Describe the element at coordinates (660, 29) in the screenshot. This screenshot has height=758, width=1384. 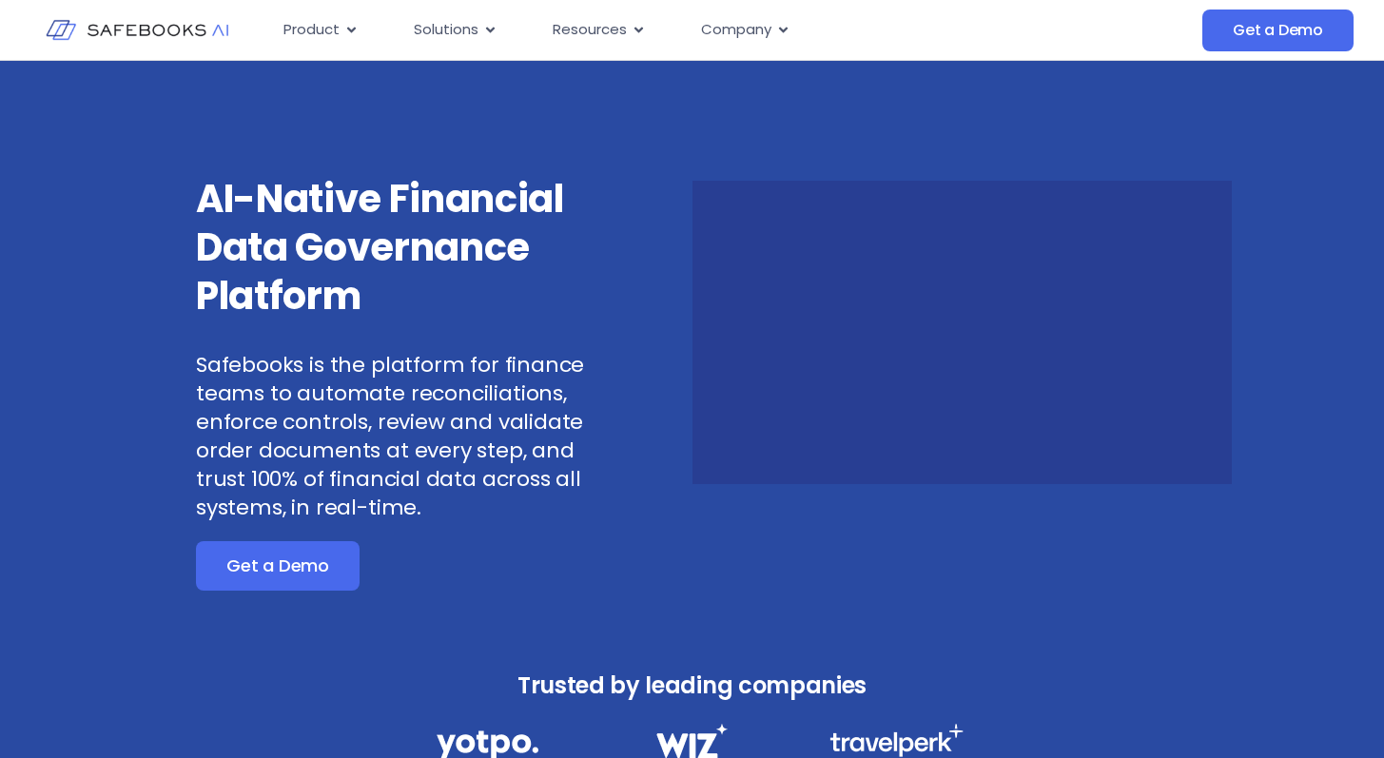
I see `div: Menu Toggle` at that location.